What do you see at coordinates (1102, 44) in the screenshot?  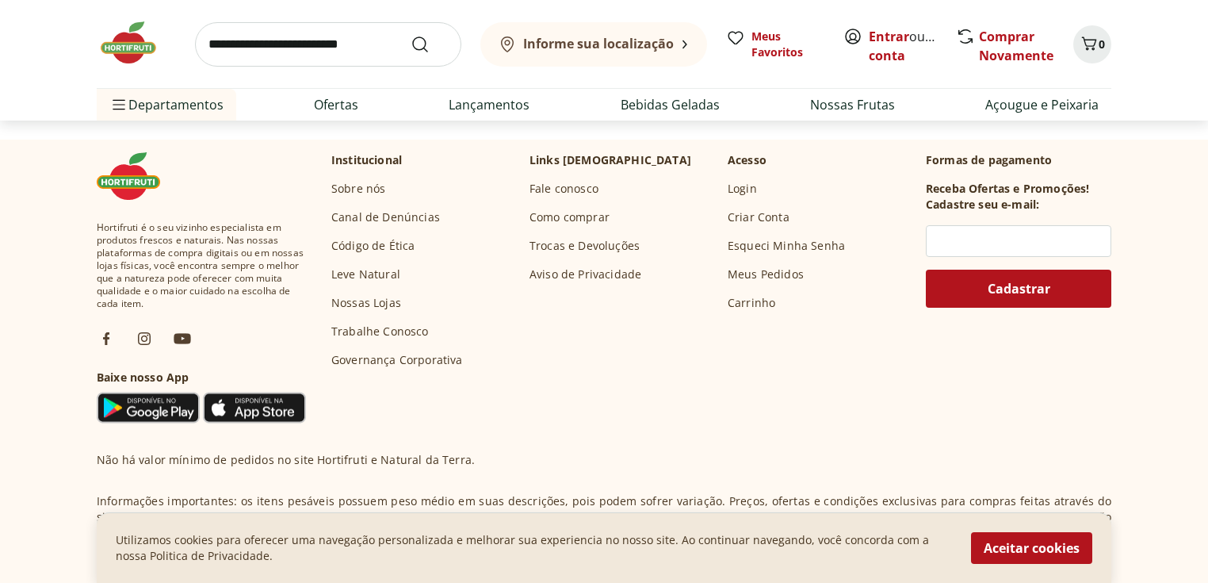 I see `span: 0` at bounding box center [1102, 44].